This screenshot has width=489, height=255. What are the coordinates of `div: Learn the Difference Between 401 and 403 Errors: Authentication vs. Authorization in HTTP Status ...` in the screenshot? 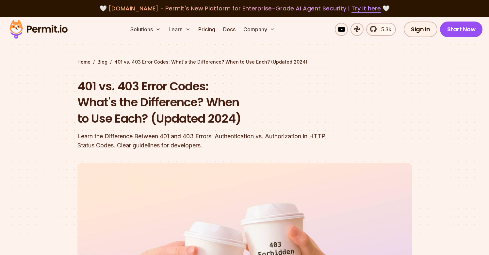 It's located at (203, 141).